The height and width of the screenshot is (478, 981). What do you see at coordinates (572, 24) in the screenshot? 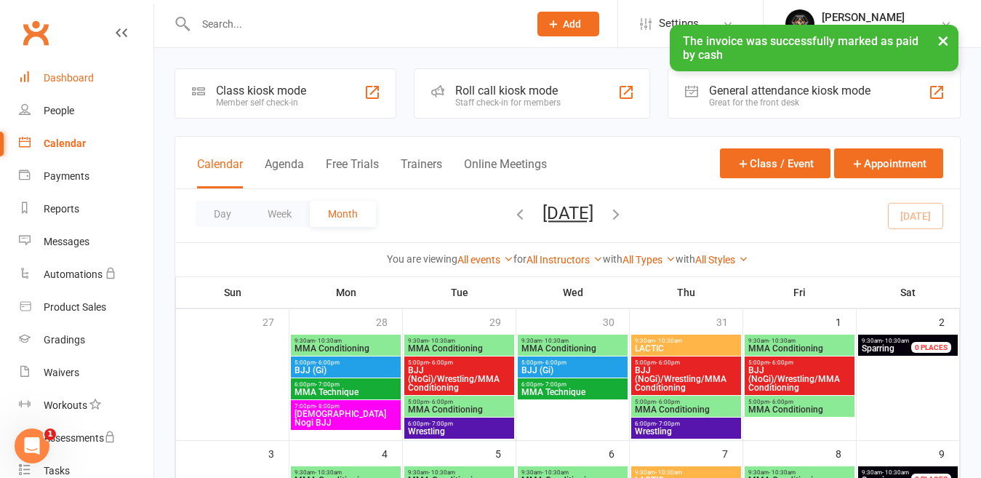
I see `span: Add` at bounding box center [572, 24].